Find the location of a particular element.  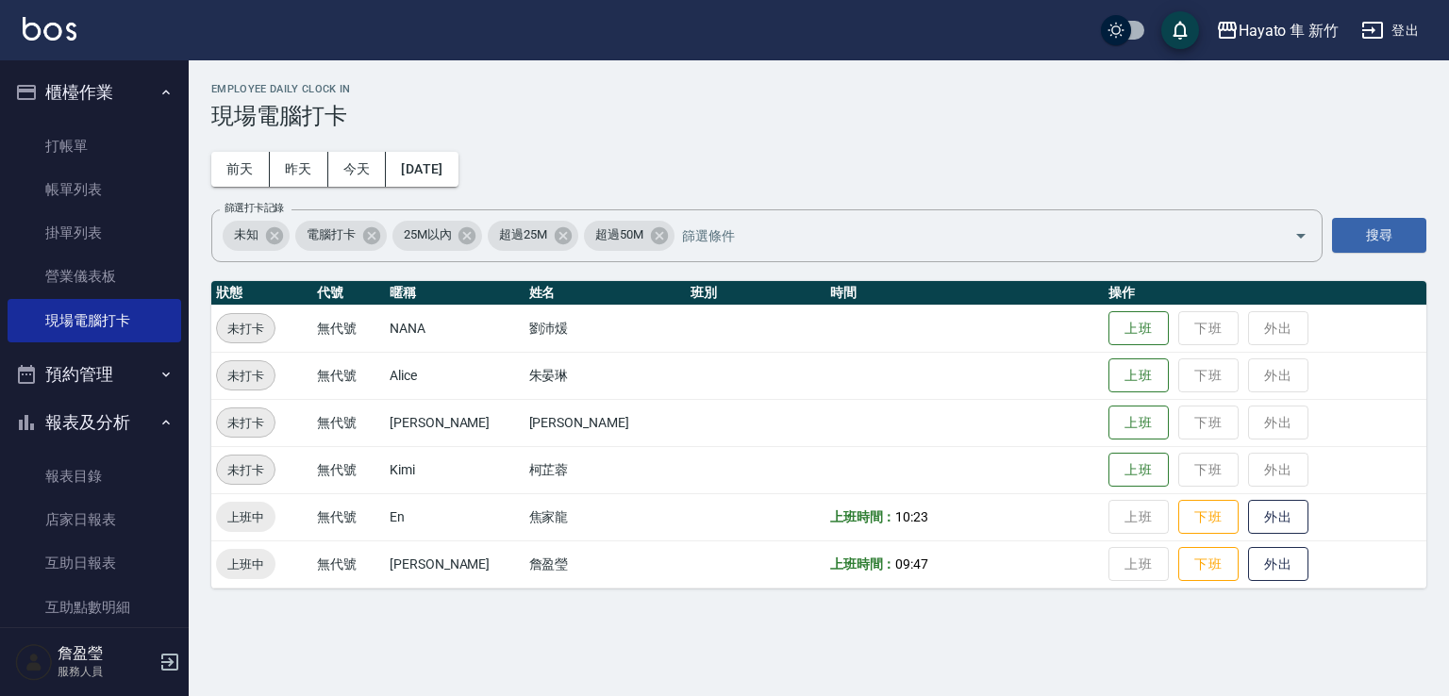

a: 帳單列表 is located at coordinates (94, 190).